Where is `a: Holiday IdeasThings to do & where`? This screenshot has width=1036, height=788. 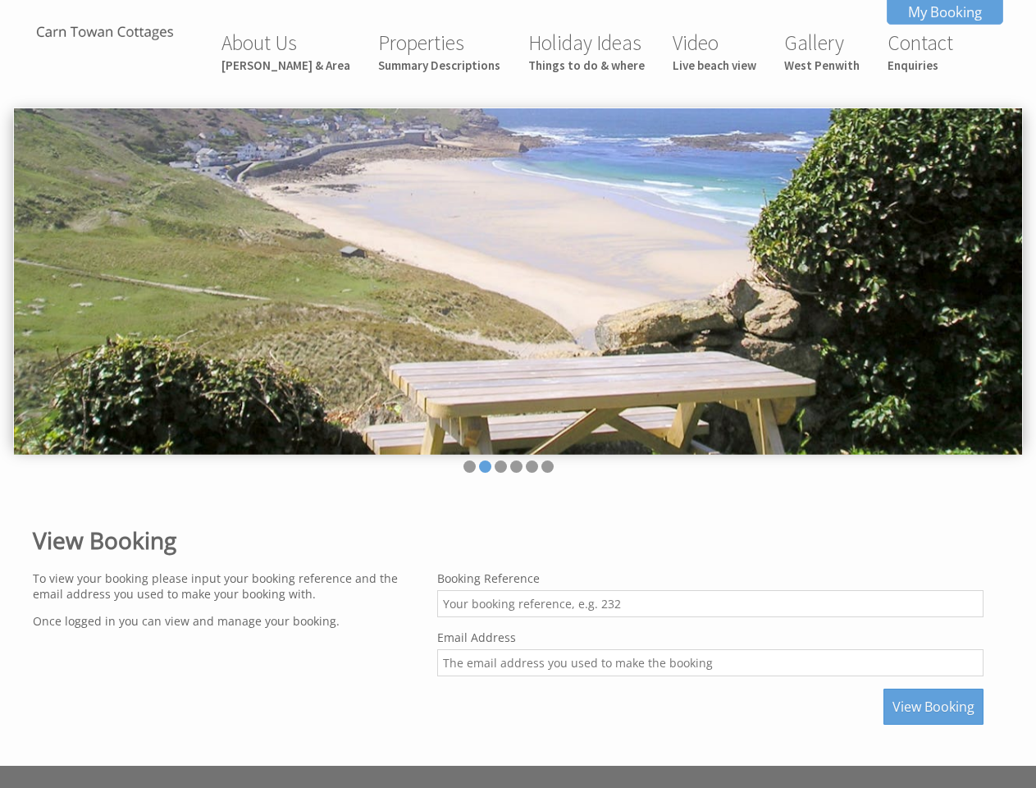
a: Holiday IdeasThings to do & where is located at coordinates (587, 51).